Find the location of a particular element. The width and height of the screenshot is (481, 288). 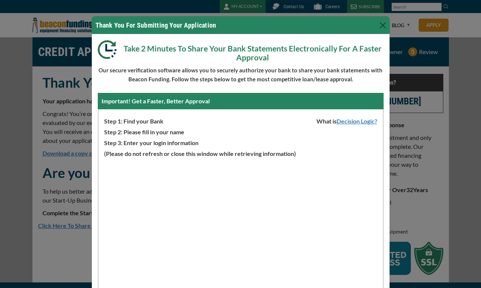

p: Our secure verification software allows you to securely authorize your bank to share your bank st... is located at coordinates (241, 75).